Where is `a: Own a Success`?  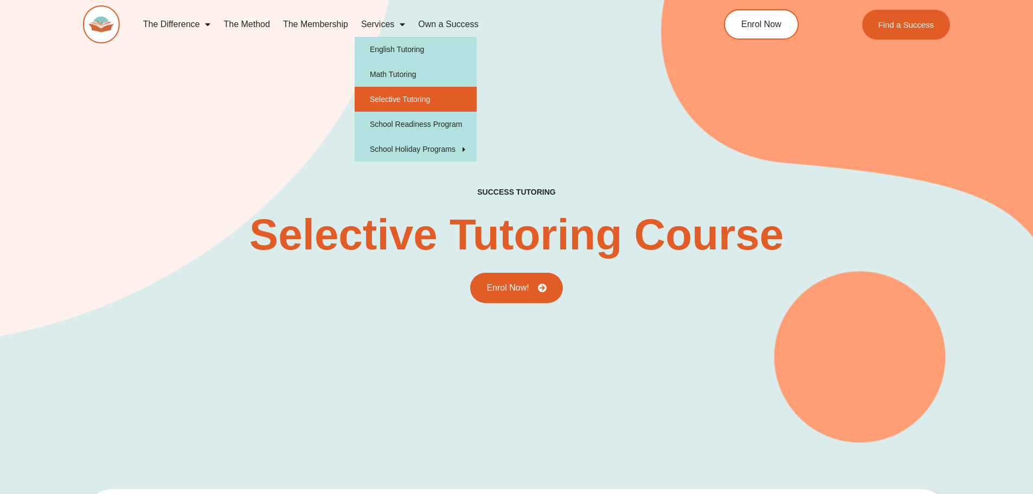
a: Own a Success is located at coordinates (448, 24).